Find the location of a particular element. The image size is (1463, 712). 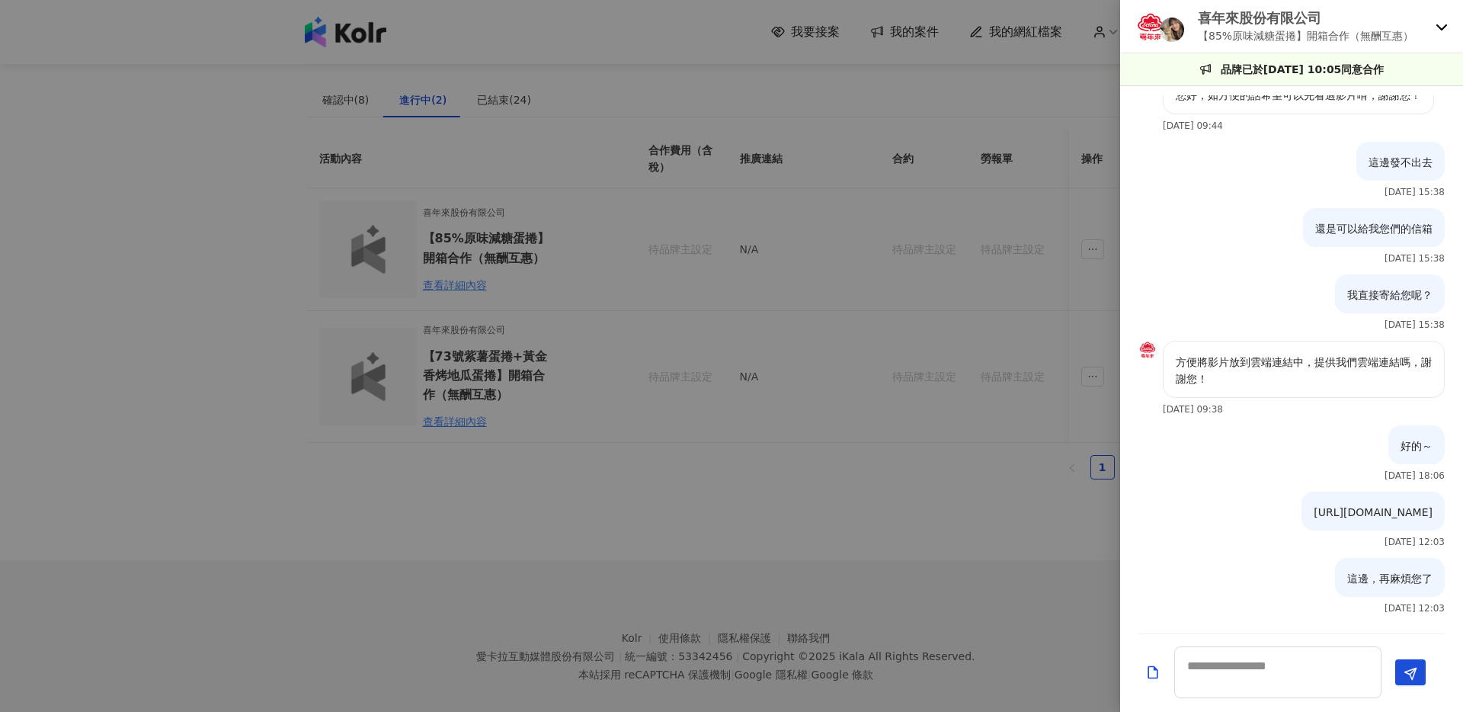

p: 喜年來股份有限公司 is located at coordinates (1305, 18).